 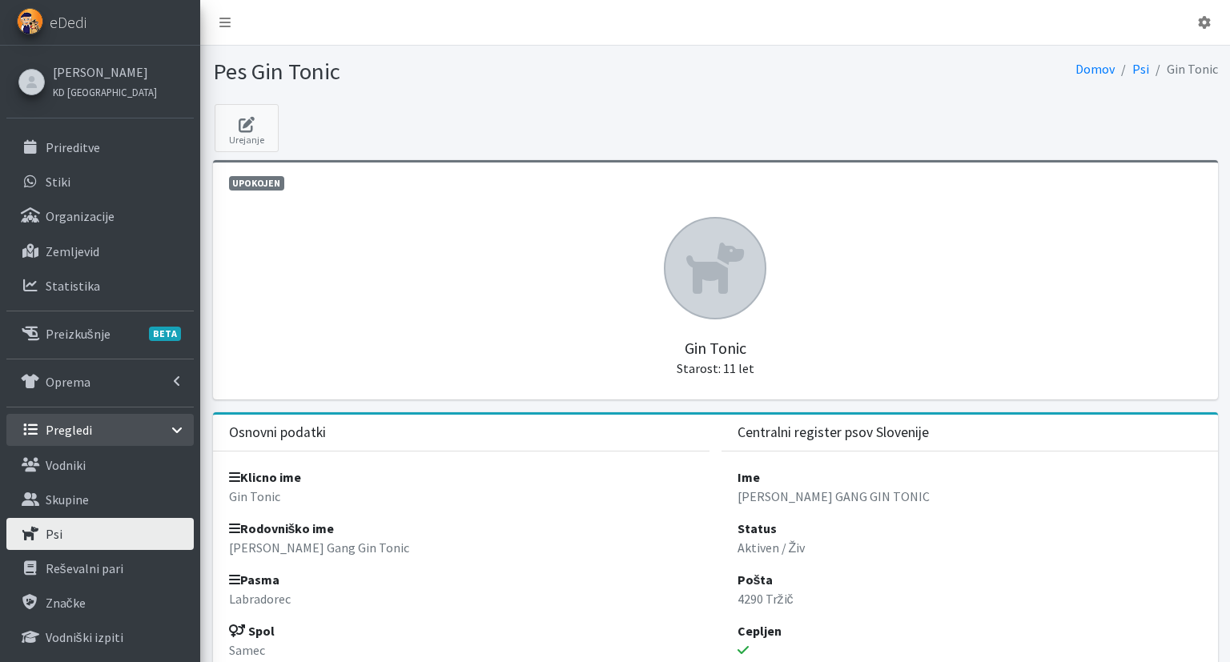 What do you see at coordinates (461, 497) in the screenshot?
I see `p: Gin Tonic` at bounding box center [461, 497].